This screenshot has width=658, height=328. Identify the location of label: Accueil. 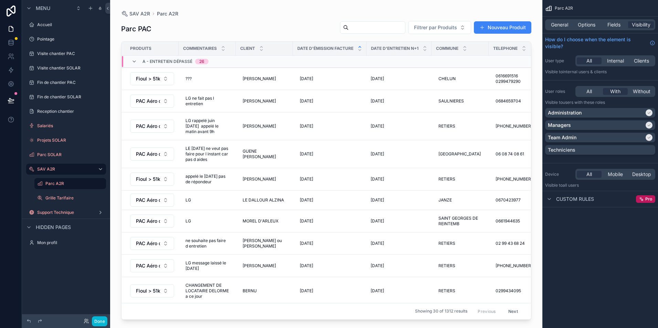
(71, 25).